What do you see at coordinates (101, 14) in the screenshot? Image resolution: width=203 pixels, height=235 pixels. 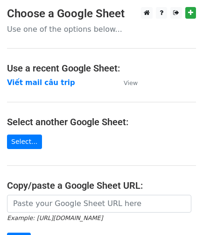 I see `h3: Choose a Google Sheet` at bounding box center [101, 14].